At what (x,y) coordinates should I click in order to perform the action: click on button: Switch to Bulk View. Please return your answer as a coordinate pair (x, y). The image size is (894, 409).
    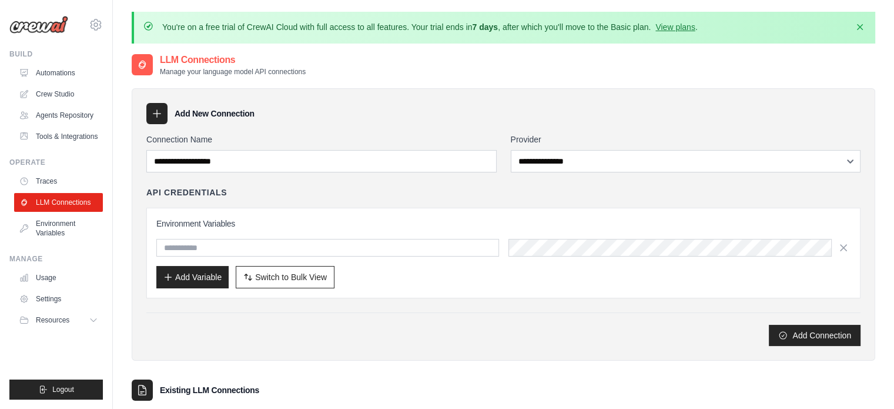
    Looking at the image, I should click on (285, 277).